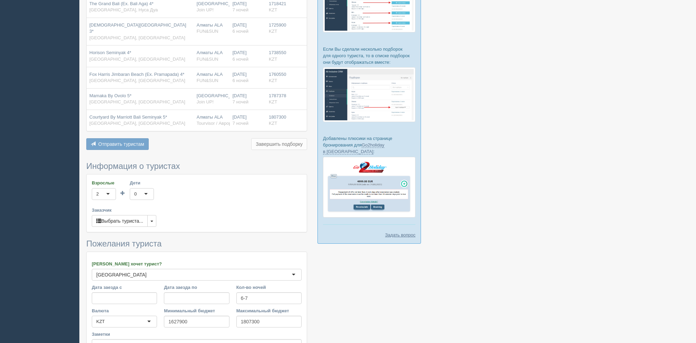 The image size is (696, 343). Describe the element at coordinates (110, 52) in the screenshot. I see `span: Horison Seminyak 4*` at that location.